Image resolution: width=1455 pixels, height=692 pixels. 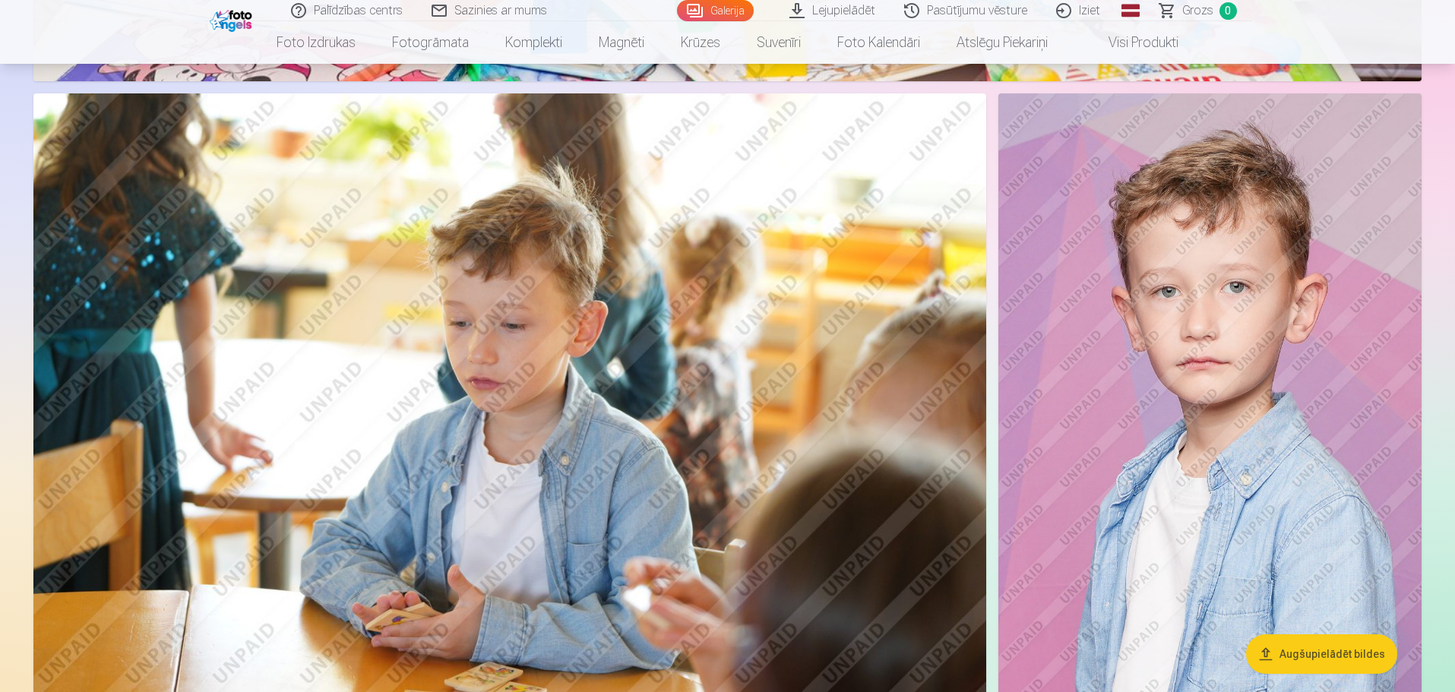 What do you see at coordinates (233, 19) in the screenshot?
I see `img: /fa1` at bounding box center [233, 19].